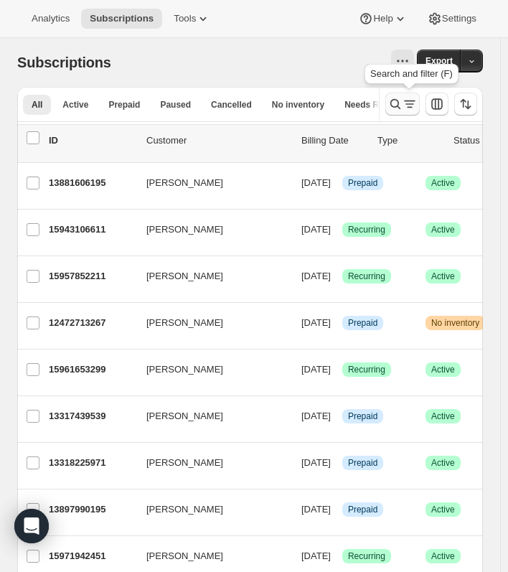 This screenshot has height=572, width=508. I want to click on div: Open Intercom Messenger, so click(32, 526).